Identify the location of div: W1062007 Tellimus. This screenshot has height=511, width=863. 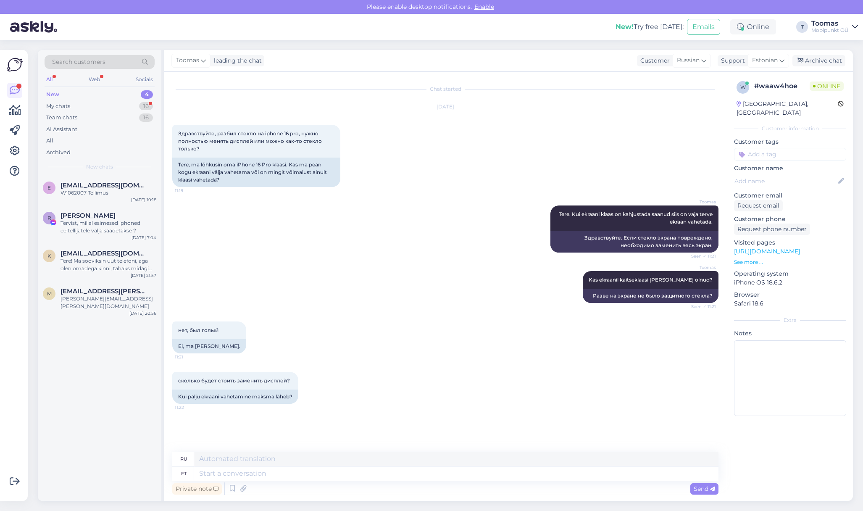
(108, 193).